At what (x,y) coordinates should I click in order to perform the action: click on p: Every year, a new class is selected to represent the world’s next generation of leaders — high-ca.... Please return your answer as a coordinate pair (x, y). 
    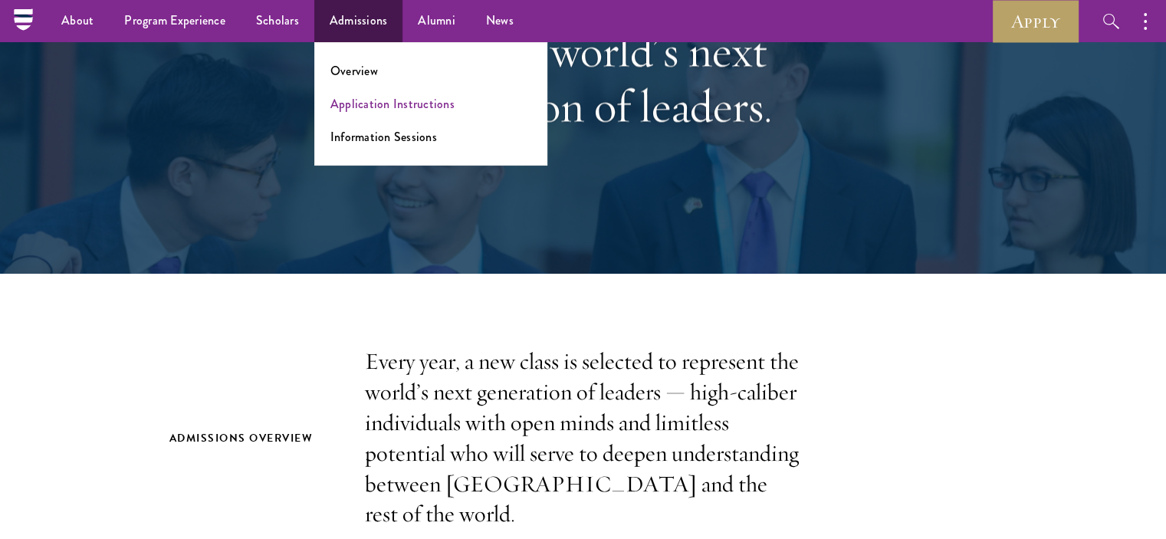
    Looking at the image, I should click on (583, 438).